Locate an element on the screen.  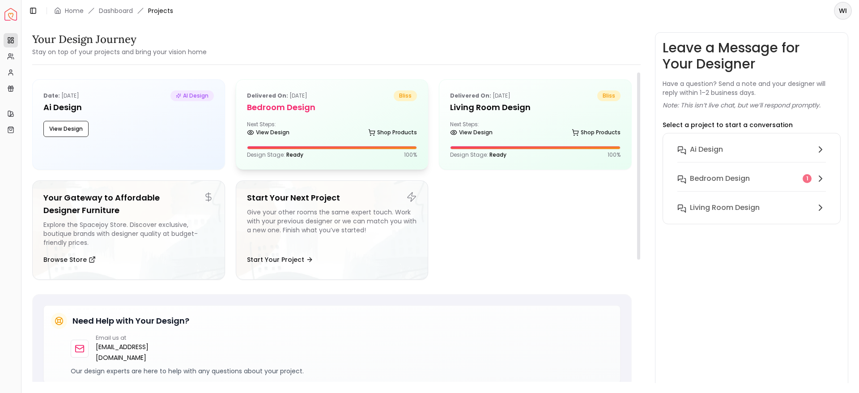
button: Living Room Design is located at coordinates (751, 208).